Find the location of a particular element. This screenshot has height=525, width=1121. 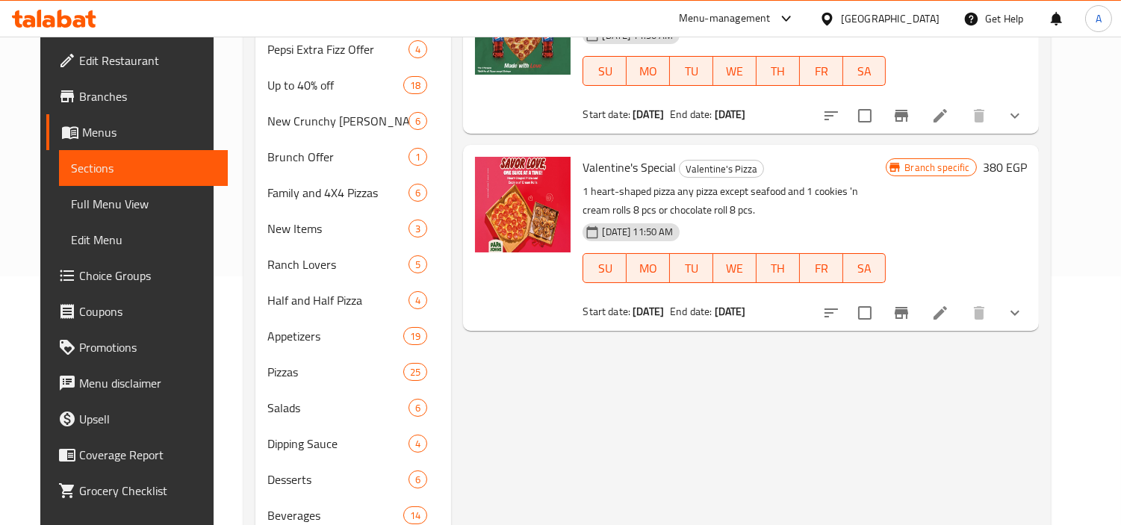

span: Salads is located at coordinates (338, 408).